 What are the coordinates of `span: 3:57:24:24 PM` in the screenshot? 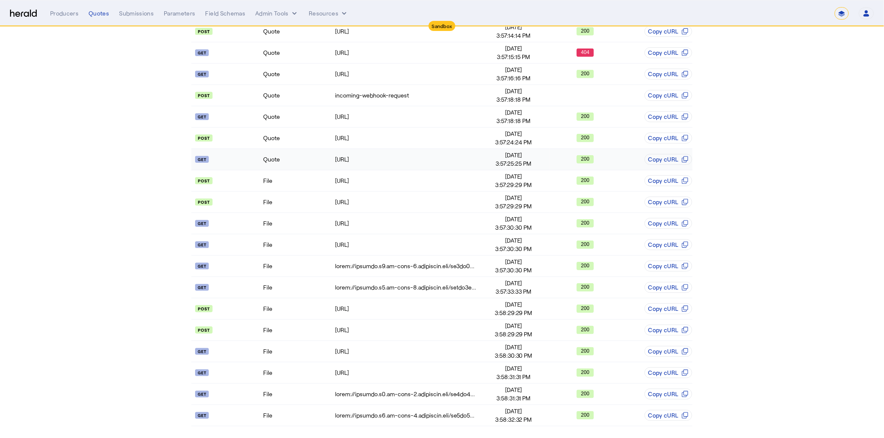 It's located at (514, 142).